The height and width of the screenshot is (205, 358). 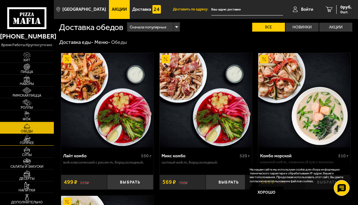 What do you see at coordinates (206, 162) in the screenshot?
I see `p: Сытный Wok M, Борщ холодный.` at bounding box center [206, 162].